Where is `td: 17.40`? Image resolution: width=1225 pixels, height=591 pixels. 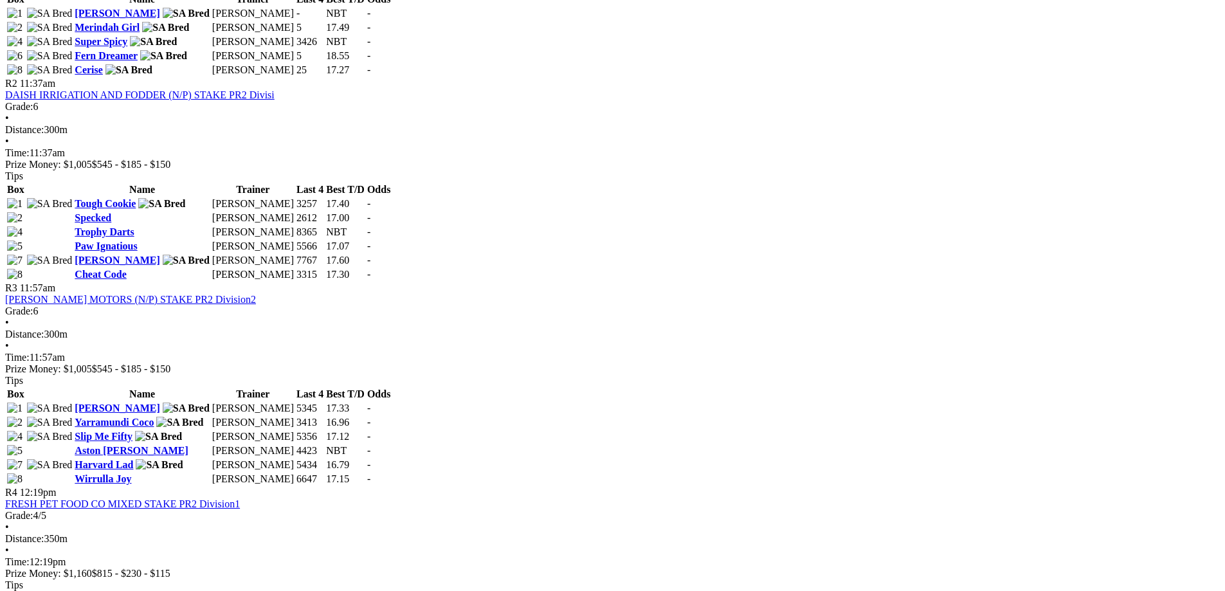
td: 17.40 is located at coordinates (345, 204).